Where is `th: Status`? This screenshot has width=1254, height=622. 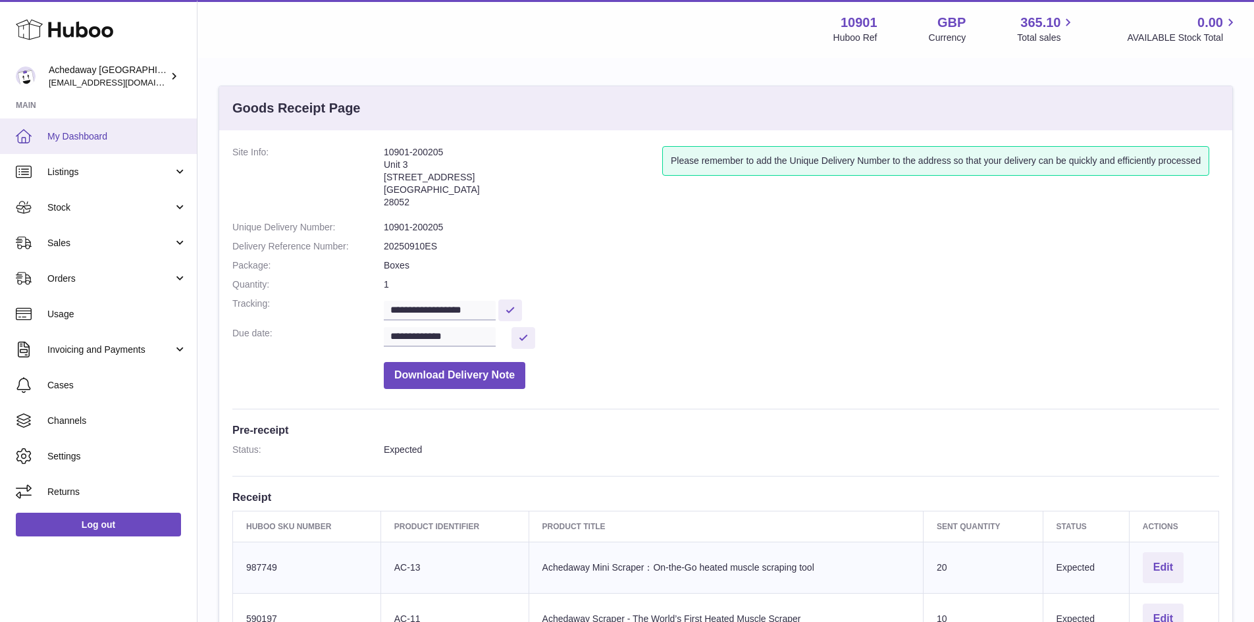 th: Status is located at coordinates (1085, 526).